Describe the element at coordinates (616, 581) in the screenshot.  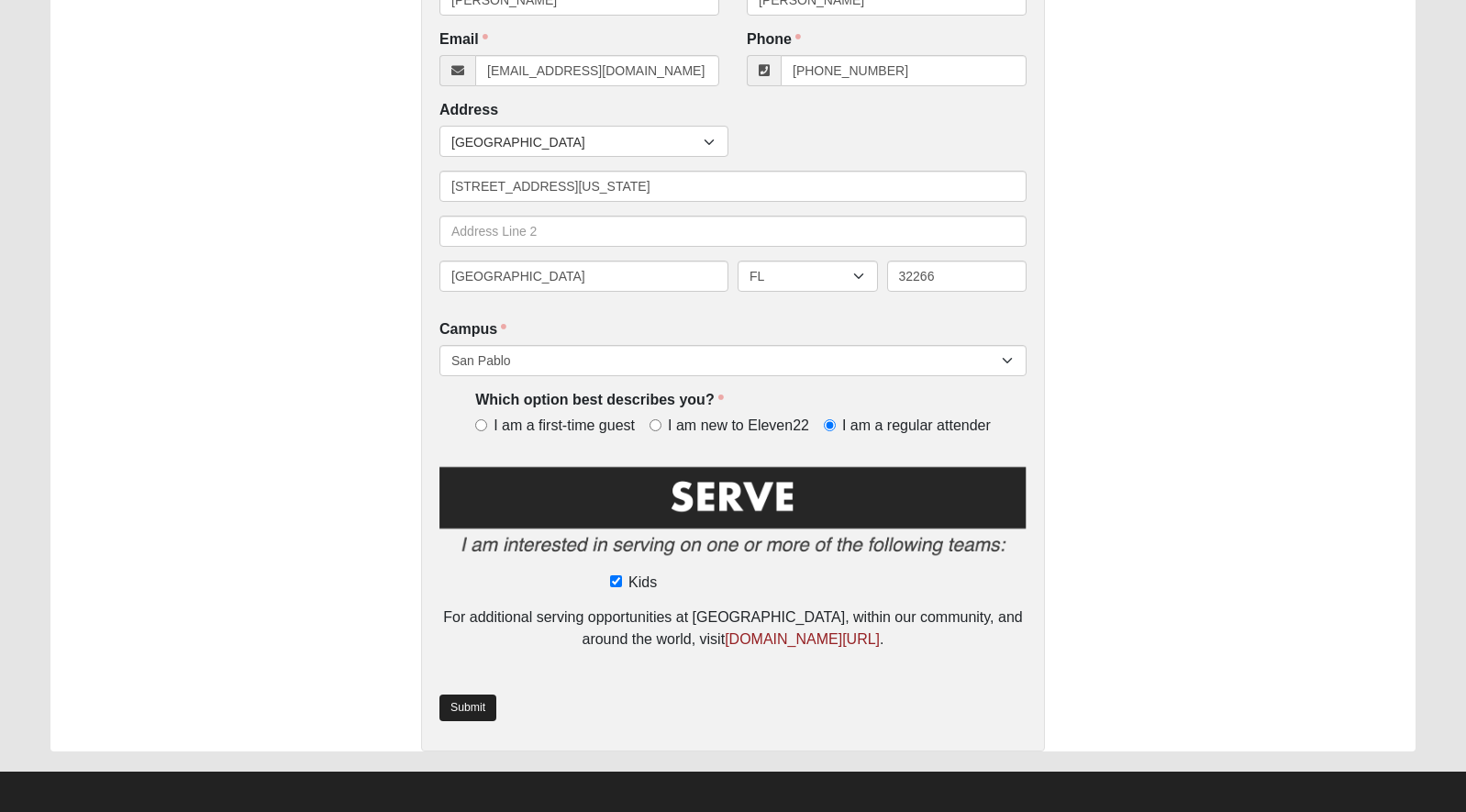
I see `input: Kids` at that location.